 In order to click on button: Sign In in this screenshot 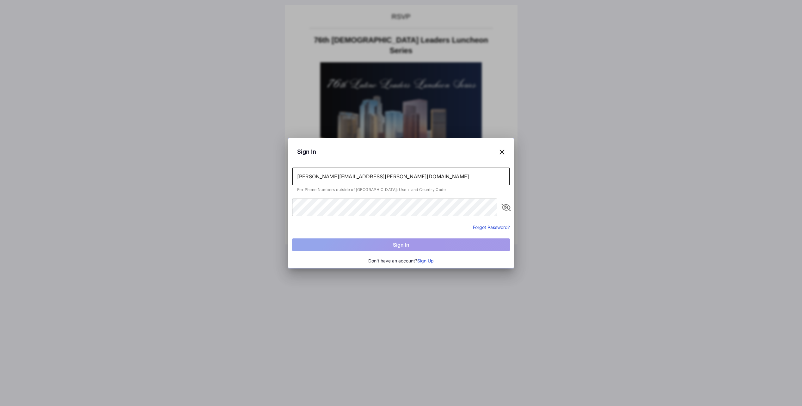, I will do `click(401, 245)`.